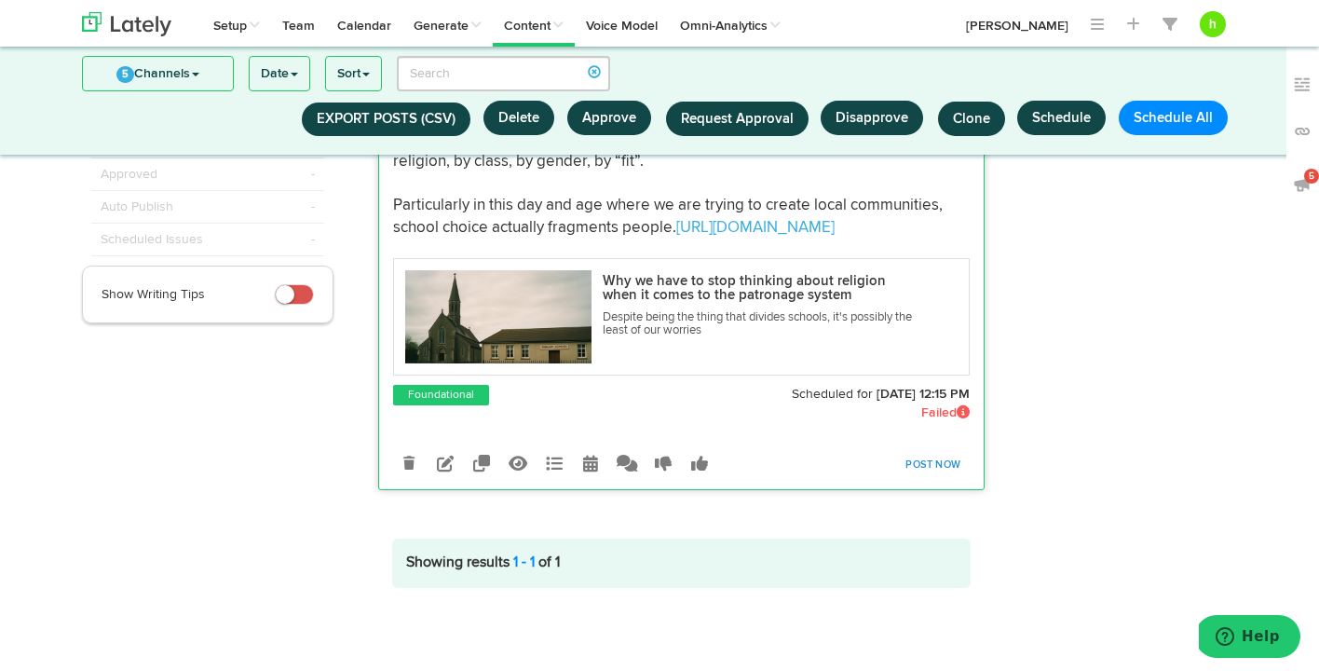 This screenshot has width=1319, height=671. I want to click on span: Failed, so click(946, 413).